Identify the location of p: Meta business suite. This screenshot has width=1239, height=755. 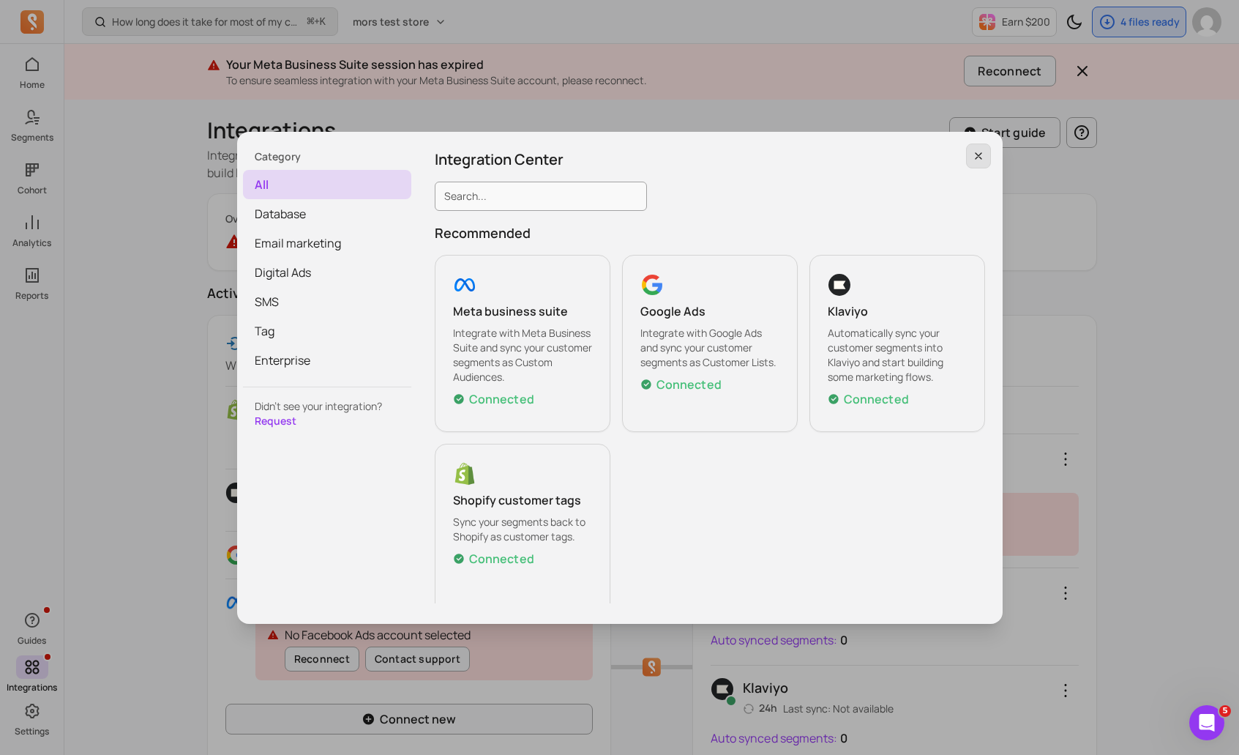
(523, 311).